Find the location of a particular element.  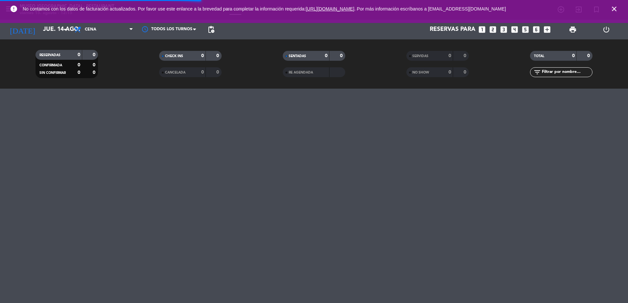

span: print is located at coordinates (573, 30).